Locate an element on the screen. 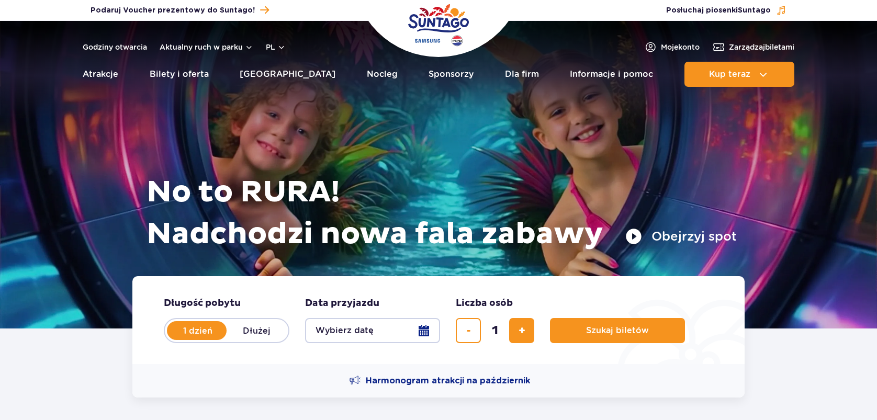 Image resolution: width=877 pixels, height=420 pixels. button: Kup teraz is located at coordinates (739, 74).